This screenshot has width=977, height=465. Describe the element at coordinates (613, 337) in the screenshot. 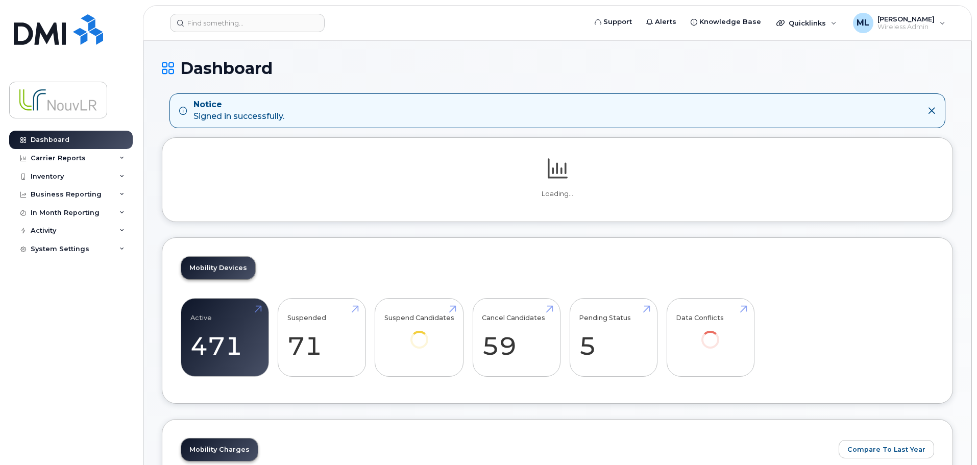

I see `a: Pending Status 5` at that location.